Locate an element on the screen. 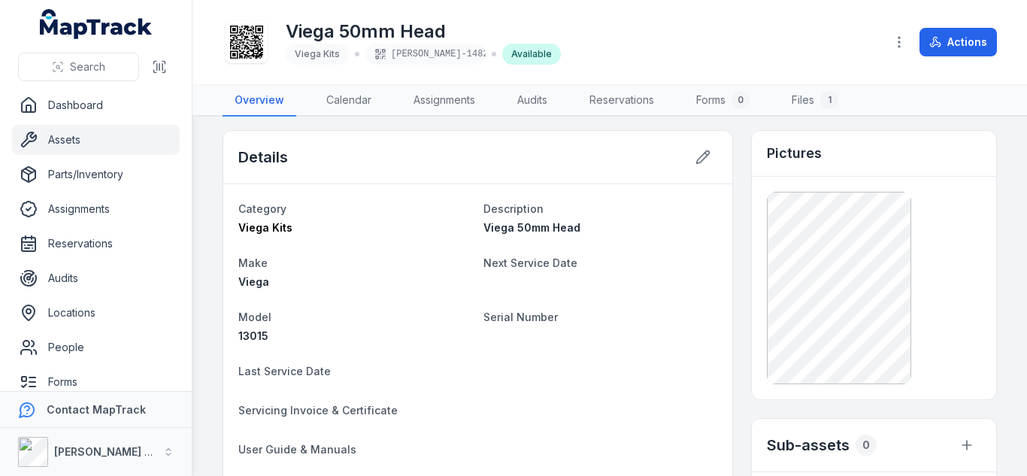 The height and width of the screenshot is (476, 1027). div: Available is located at coordinates (531, 54).